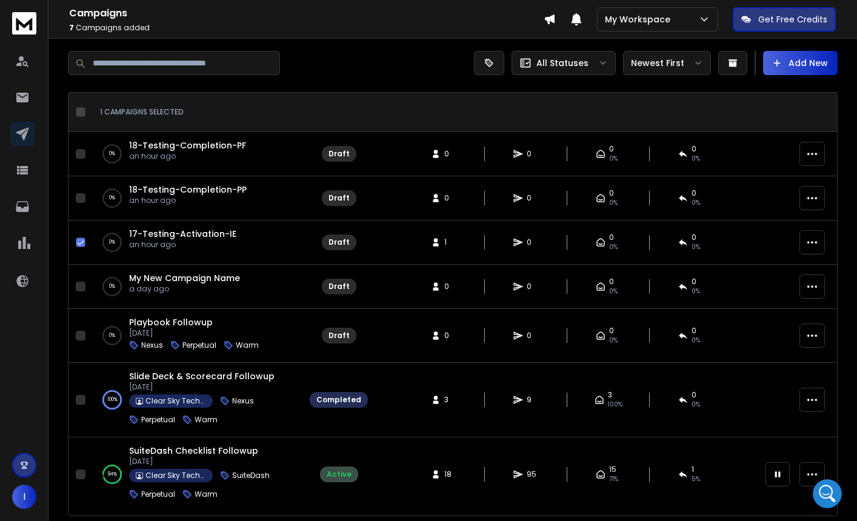  Describe the element at coordinates (695, 405) in the screenshot. I see `span: 0 %` at that location.